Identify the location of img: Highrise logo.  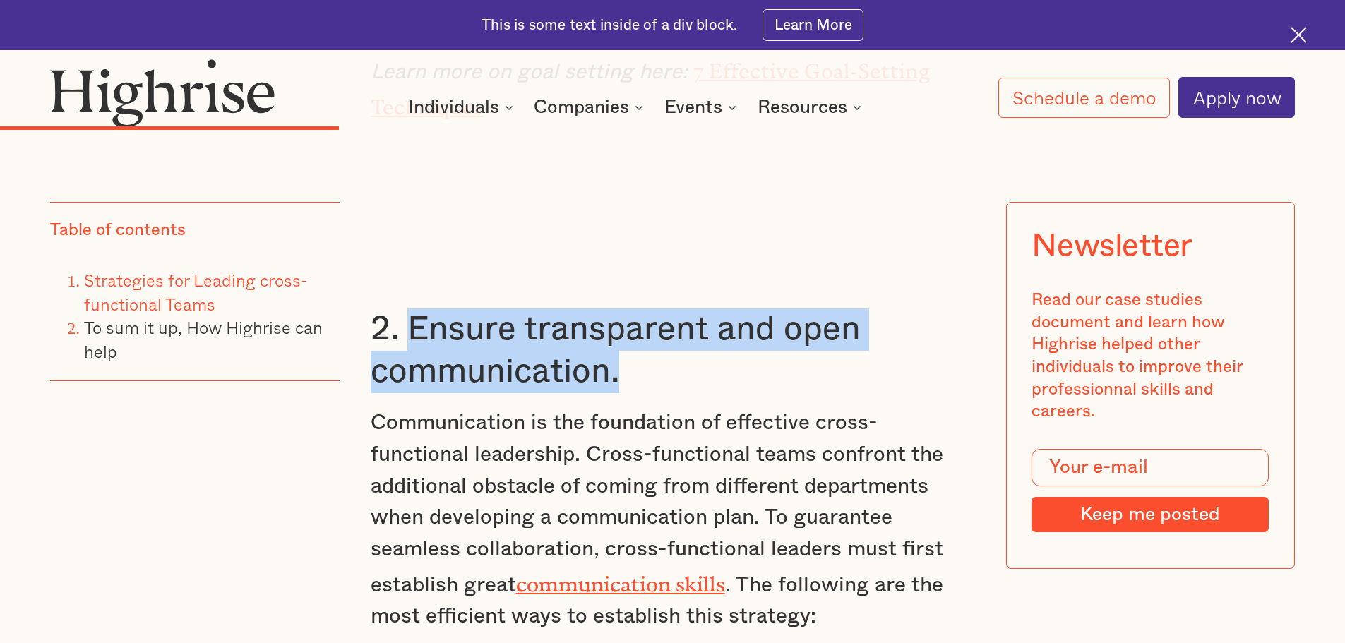
(162, 93).